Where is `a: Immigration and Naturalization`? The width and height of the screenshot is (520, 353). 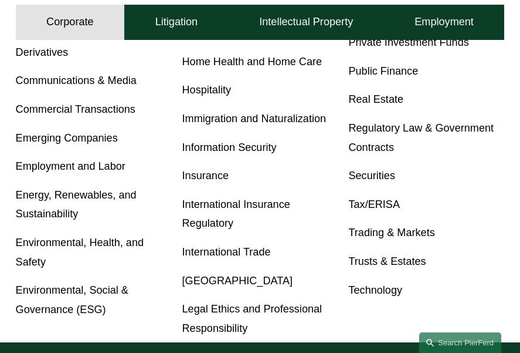
a: Immigration and Naturalization is located at coordinates (255, 118).